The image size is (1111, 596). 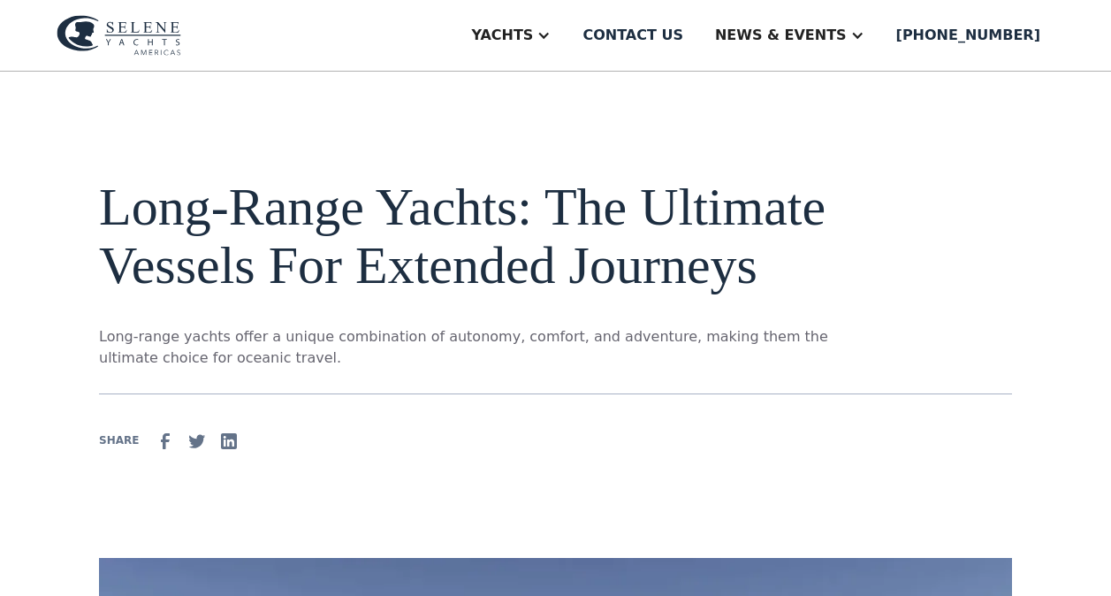 What do you see at coordinates (633, 35) in the screenshot?
I see `div: Contact us` at bounding box center [633, 35].